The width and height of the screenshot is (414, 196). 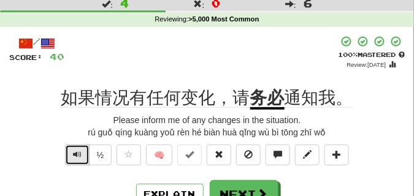 I want to click on button: Set this sentence to 100% Mastered (alt+m), so click(x=189, y=155).